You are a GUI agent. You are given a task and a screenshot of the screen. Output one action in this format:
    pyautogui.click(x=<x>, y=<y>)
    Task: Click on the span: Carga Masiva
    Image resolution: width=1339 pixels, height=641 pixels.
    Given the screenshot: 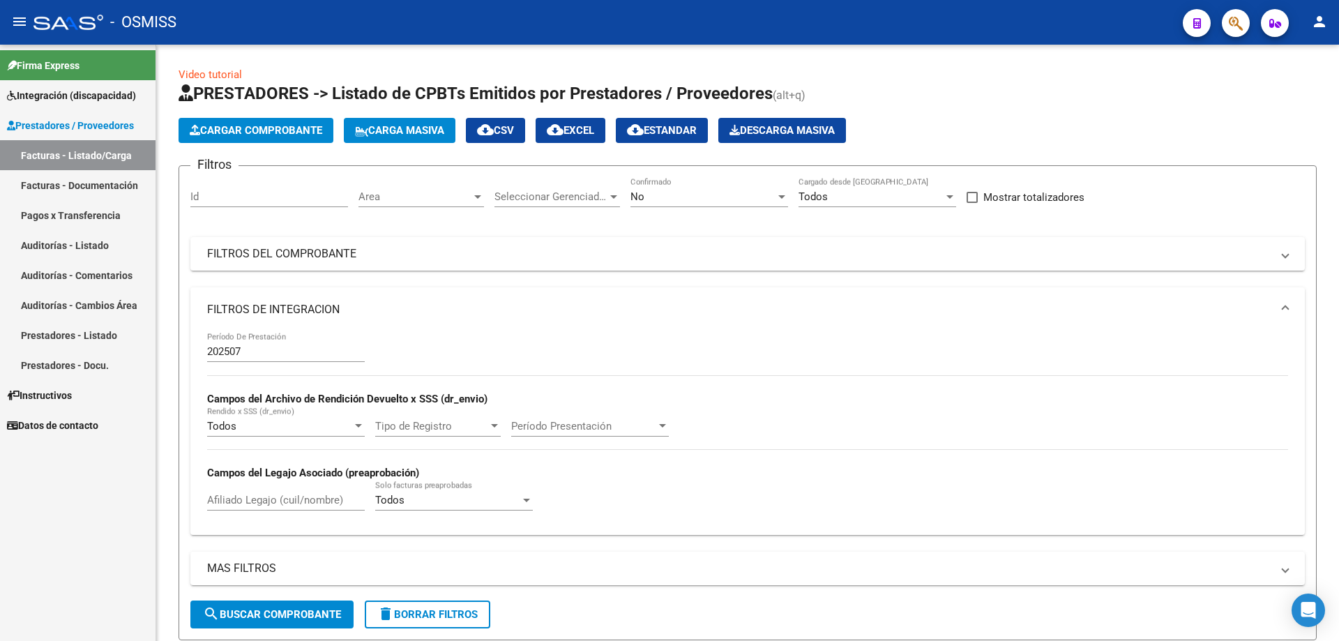 What is the action you would take?
    pyautogui.click(x=400, y=130)
    